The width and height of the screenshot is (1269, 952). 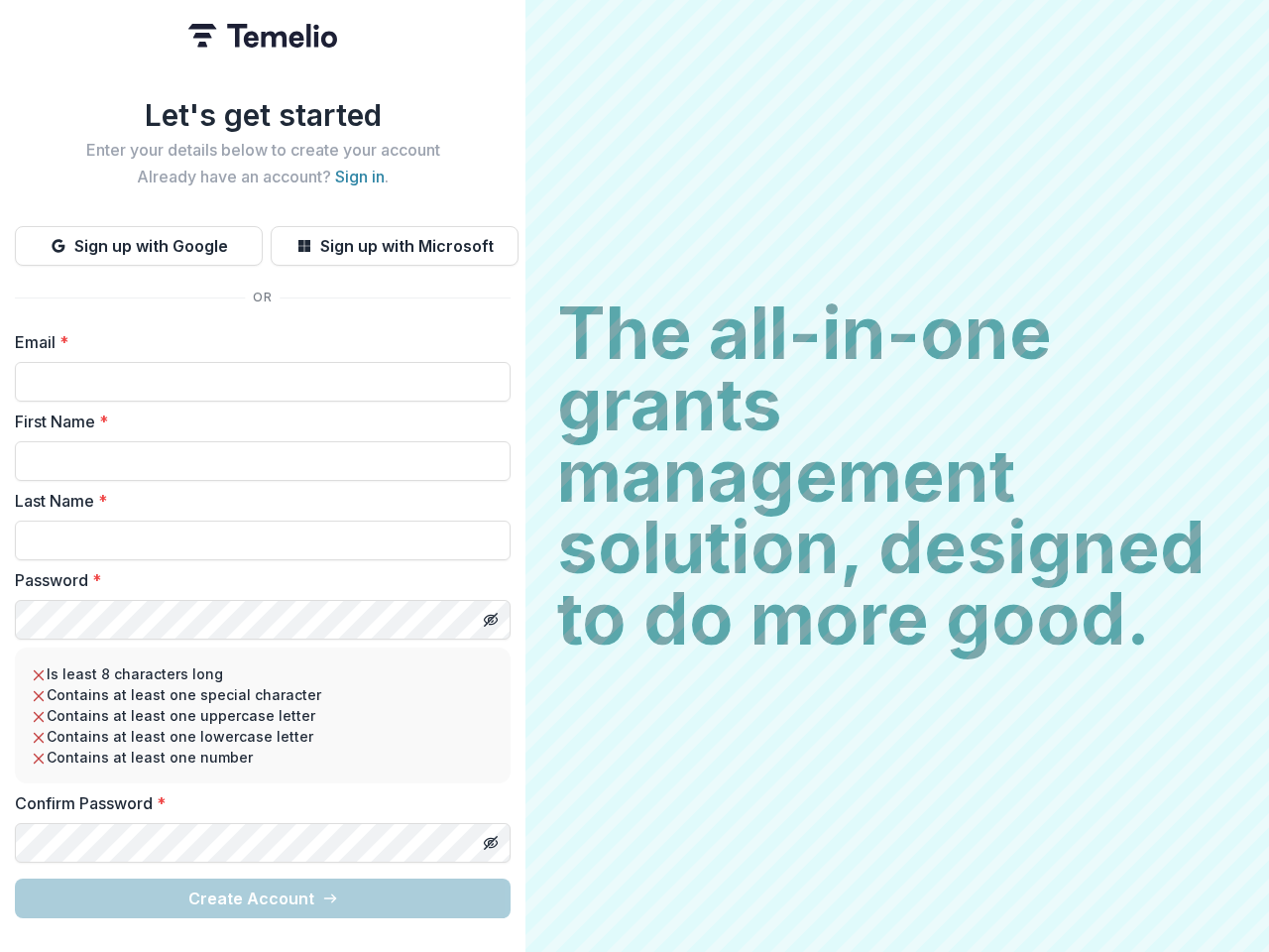 I want to click on li: Contains at least one number, so click(x=263, y=756).